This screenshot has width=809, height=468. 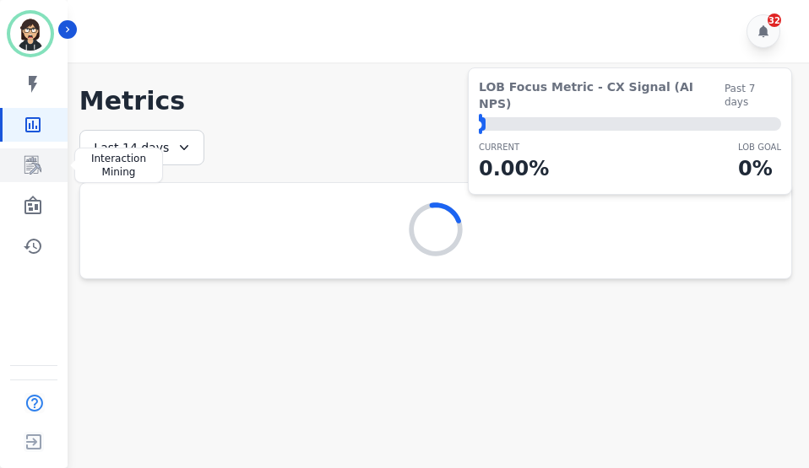 What do you see at coordinates (436, 101) in the screenshot?
I see `h1: Metrics` at bounding box center [436, 101].